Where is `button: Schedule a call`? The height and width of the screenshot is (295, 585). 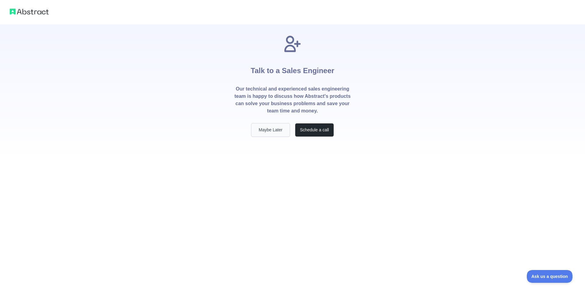
button: Schedule a call is located at coordinates (314, 130).